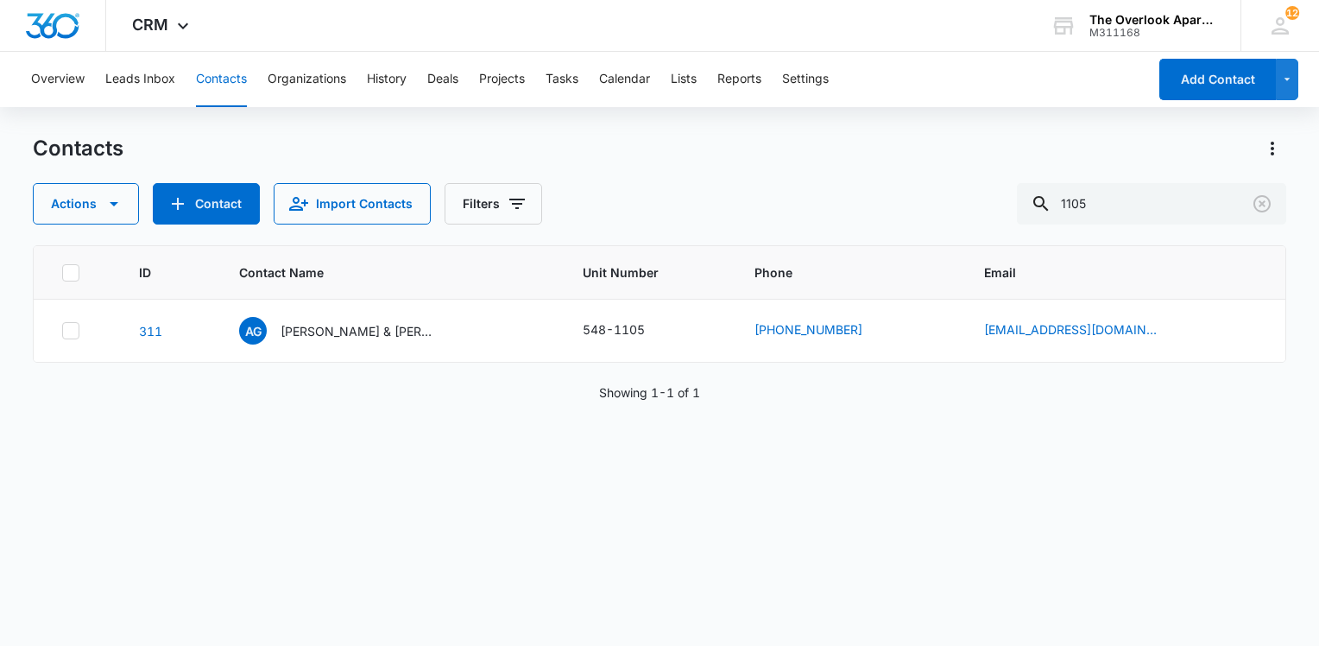  What do you see at coordinates (155, 272) in the screenshot?
I see `span: ID` at bounding box center [155, 272].